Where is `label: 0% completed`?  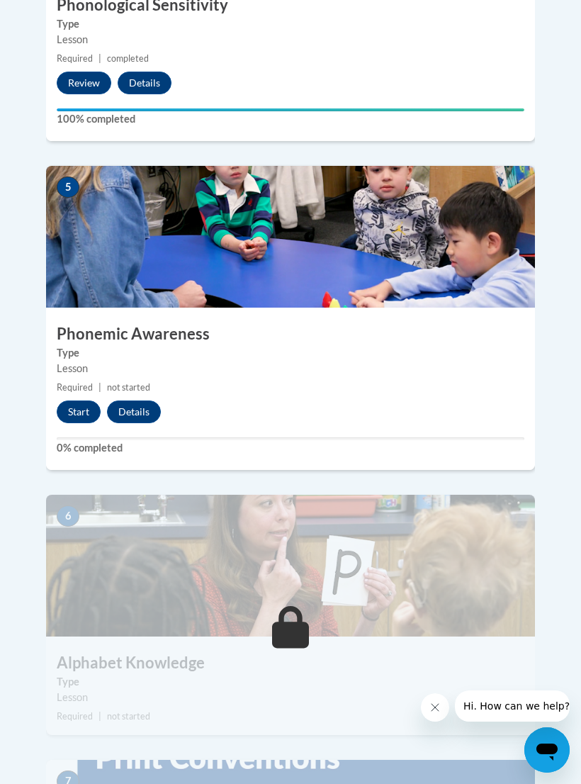 label: 0% completed is located at coordinates (291, 448).